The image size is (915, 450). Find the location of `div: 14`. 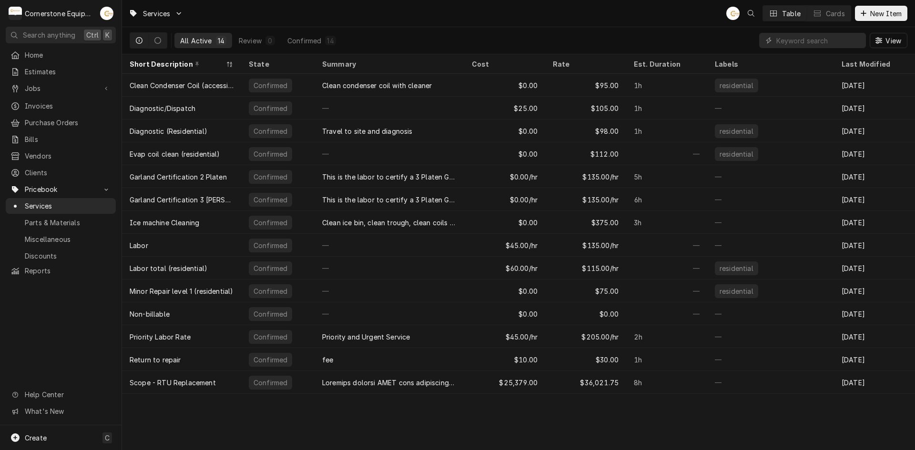

div: 14 is located at coordinates (221, 40).